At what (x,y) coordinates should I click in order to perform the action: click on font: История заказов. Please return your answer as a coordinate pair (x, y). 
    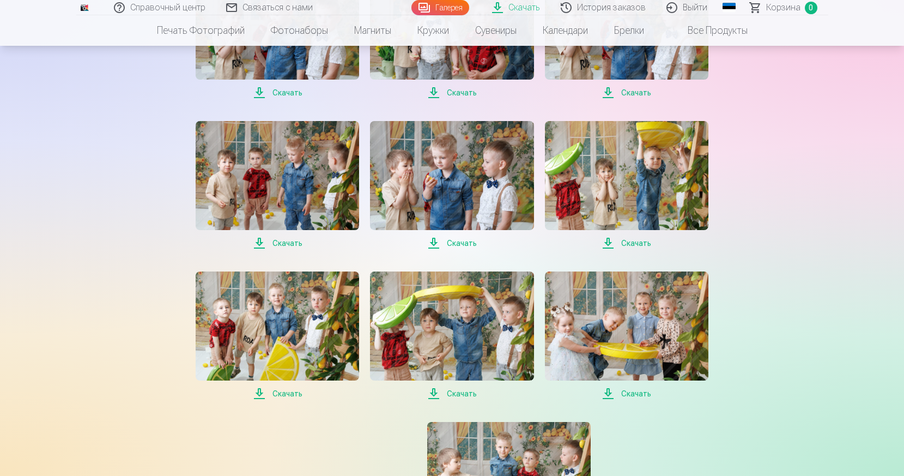
    Looking at the image, I should click on (611, 7).